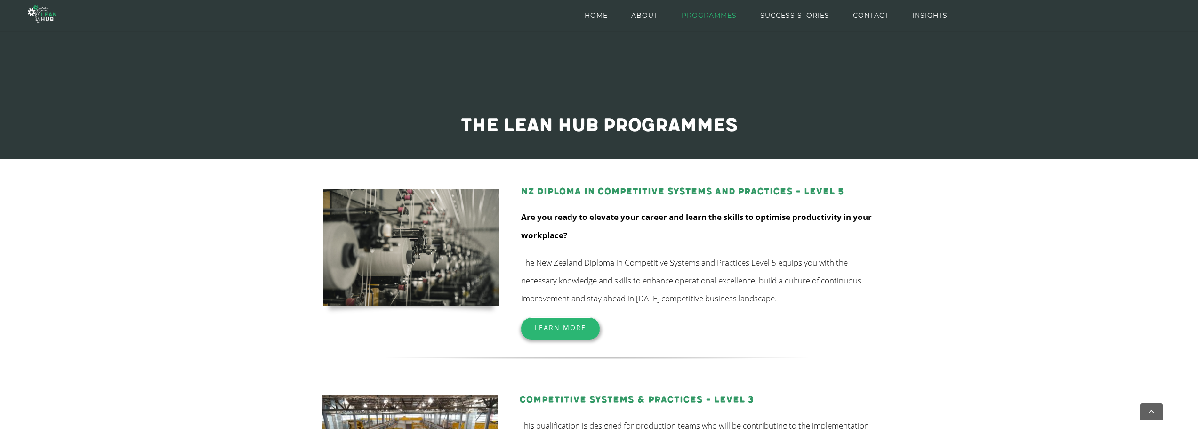  What do you see at coordinates (411, 247) in the screenshot?
I see `img: kevin-limbri-mBXQCNKbq7E-unsplash` at bounding box center [411, 247].